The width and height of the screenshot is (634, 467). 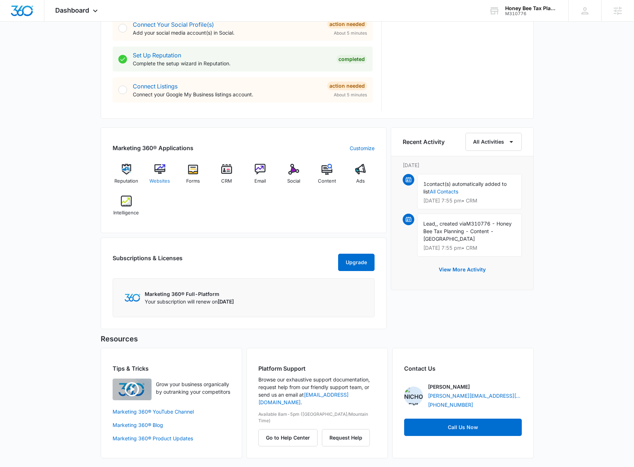 What do you see at coordinates (362, 148) in the screenshot?
I see `a: Customize` at bounding box center [362, 148].